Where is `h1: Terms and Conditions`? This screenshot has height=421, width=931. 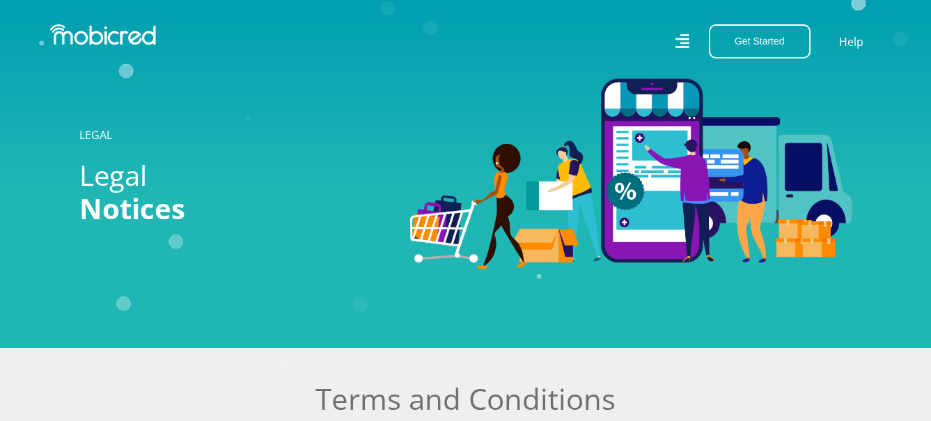 h1: Terms and Conditions is located at coordinates (466, 399).